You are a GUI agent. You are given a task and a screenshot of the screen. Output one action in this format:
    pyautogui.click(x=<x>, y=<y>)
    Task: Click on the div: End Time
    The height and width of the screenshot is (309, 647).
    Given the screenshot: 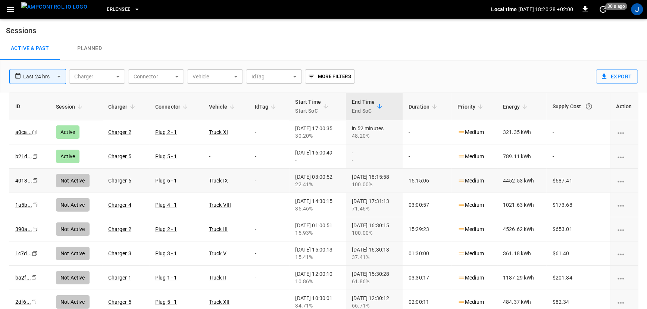 What is the action you would take?
    pyautogui.click(x=363, y=106)
    